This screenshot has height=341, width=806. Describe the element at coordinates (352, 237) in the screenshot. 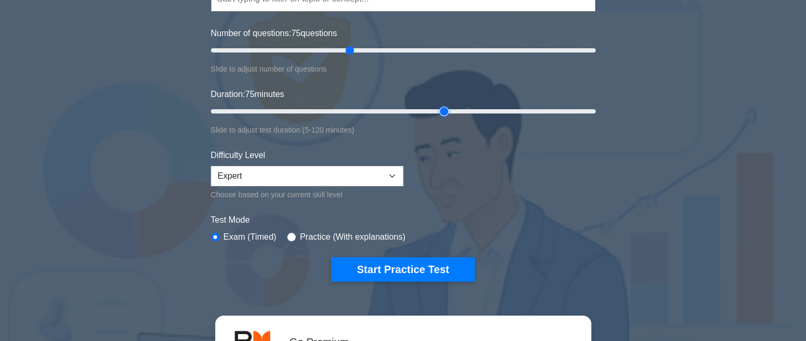

I see `label: Practice (With explanations)` at that location.